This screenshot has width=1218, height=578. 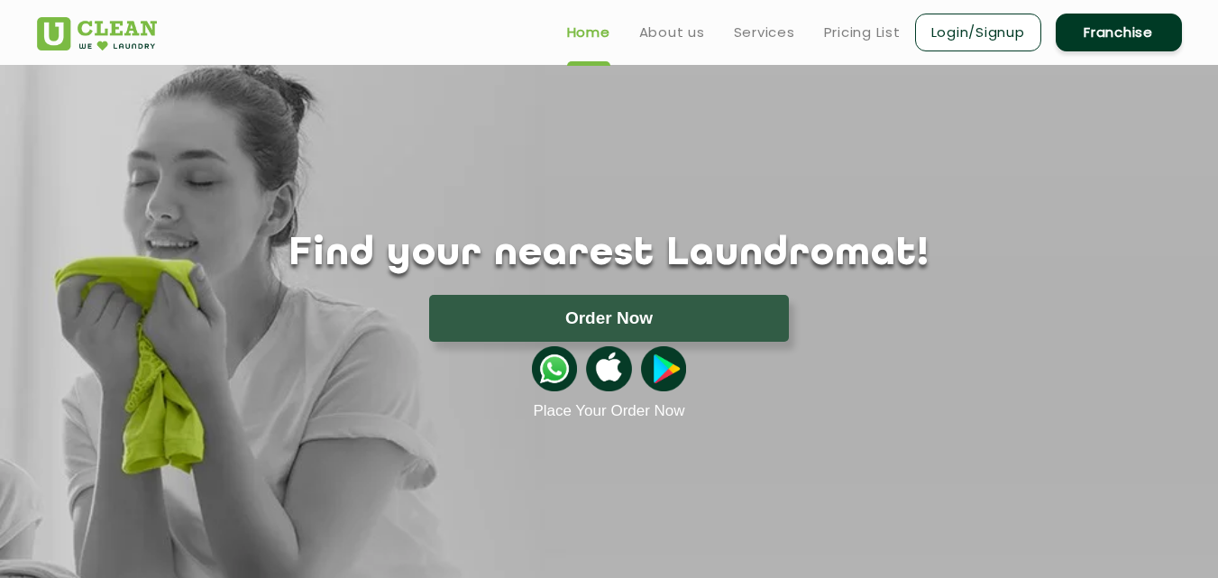 What do you see at coordinates (664, 369) in the screenshot?
I see `img: playstoreicon.png` at bounding box center [664, 369].